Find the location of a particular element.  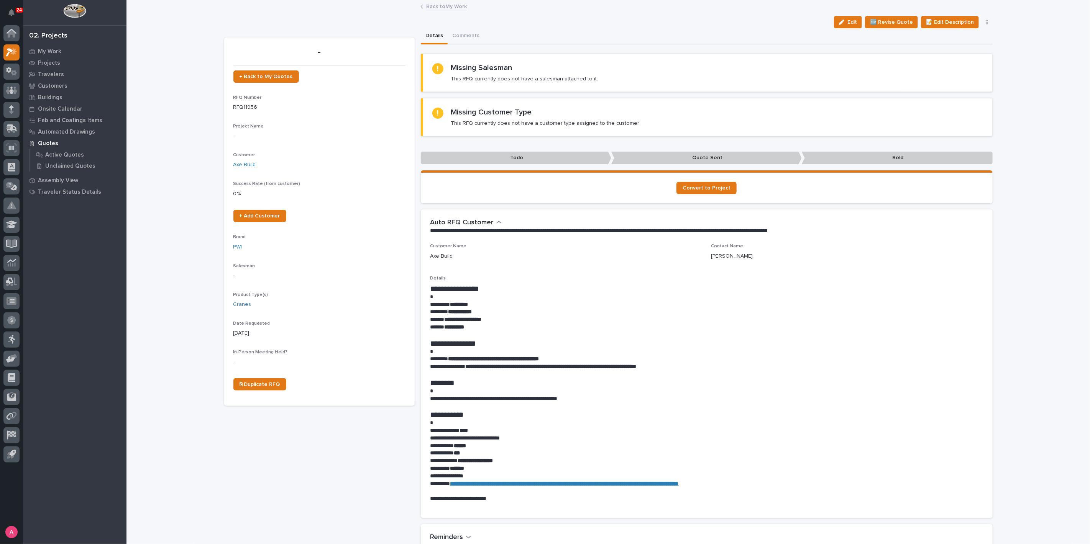

img: Workspace Logo is located at coordinates (74, 11).